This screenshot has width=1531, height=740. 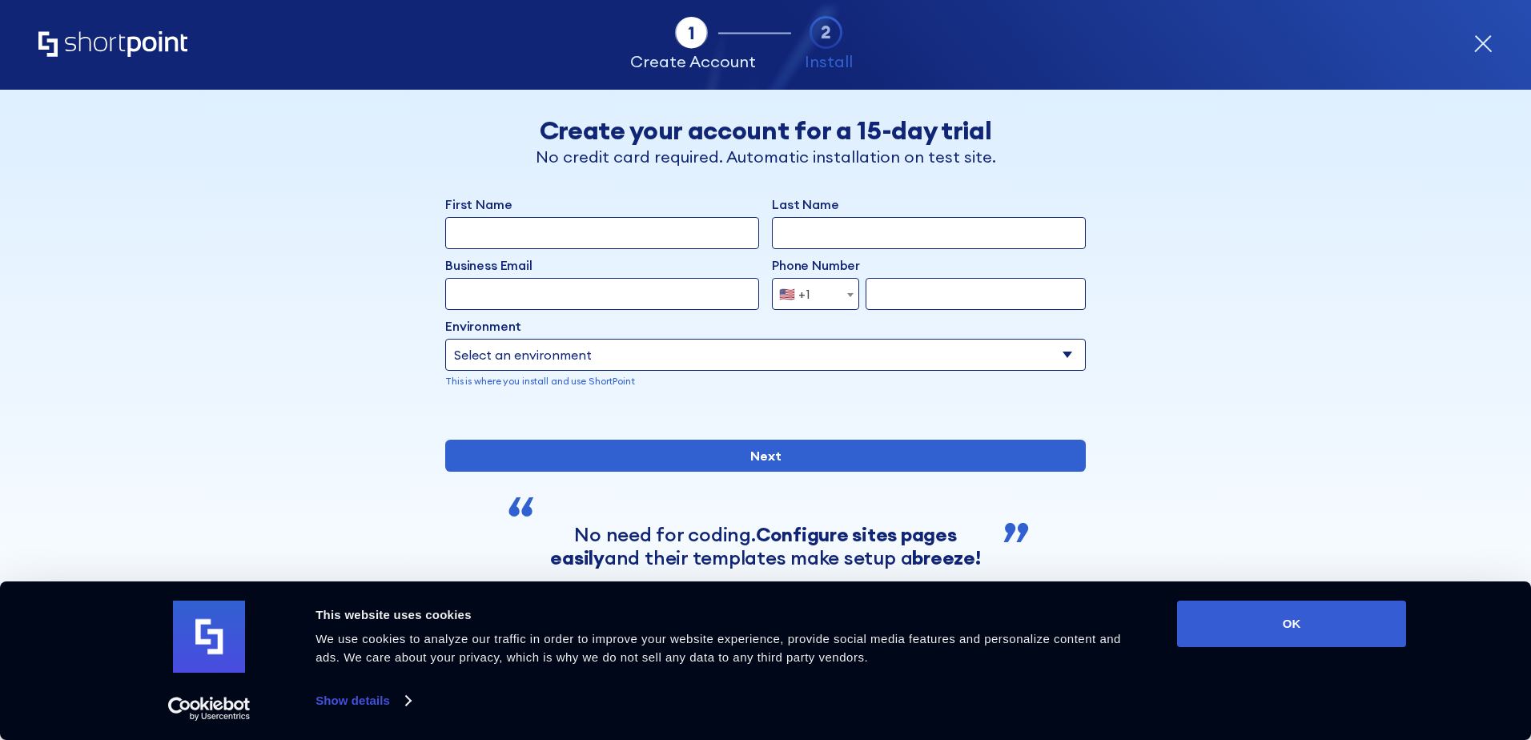 What do you see at coordinates (209, 637) in the screenshot?
I see `img: logo` at bounding box center [209, 637].